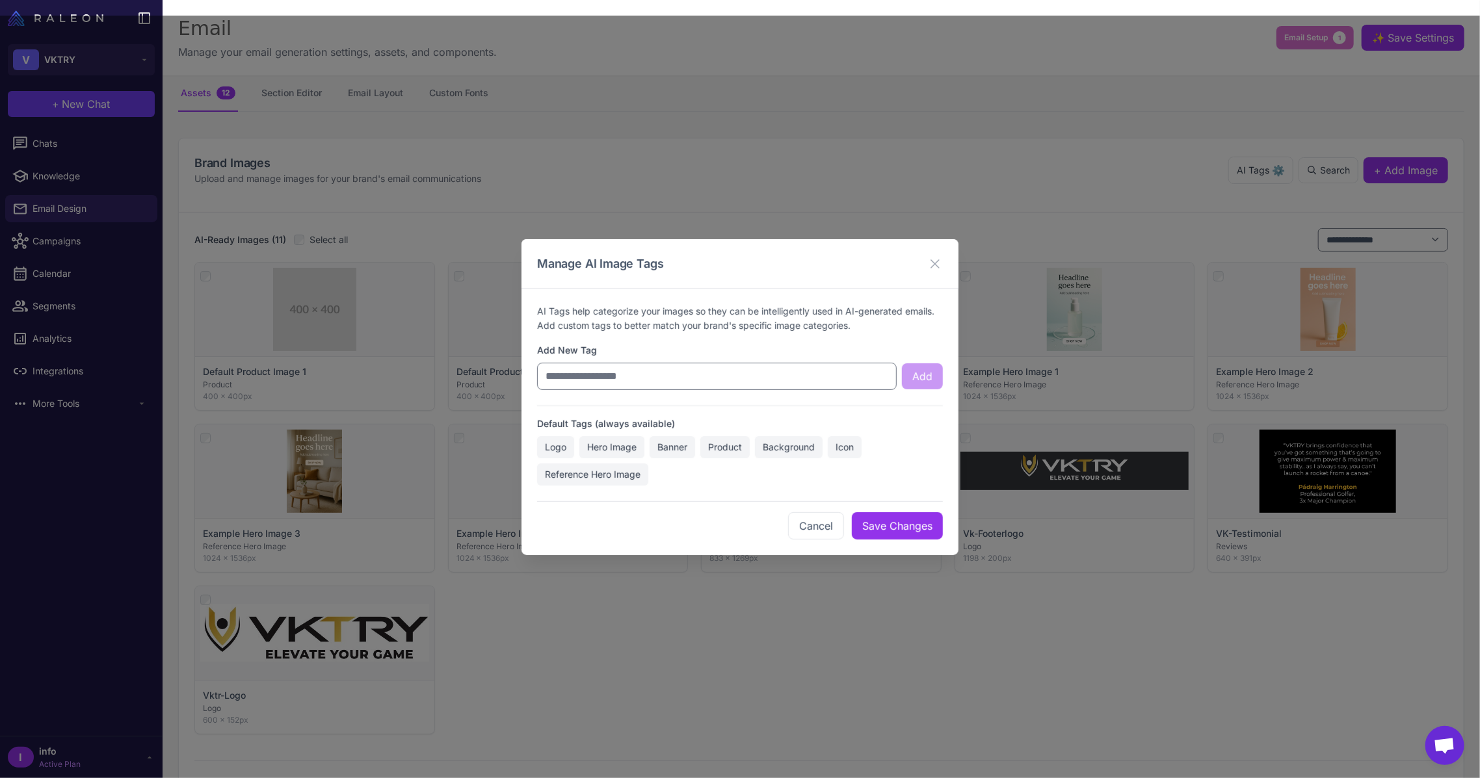  I want to click on p: AI Tags help categorize your images so they can be intelligently used in AI-generated emails. Add..., so click(740, 319).